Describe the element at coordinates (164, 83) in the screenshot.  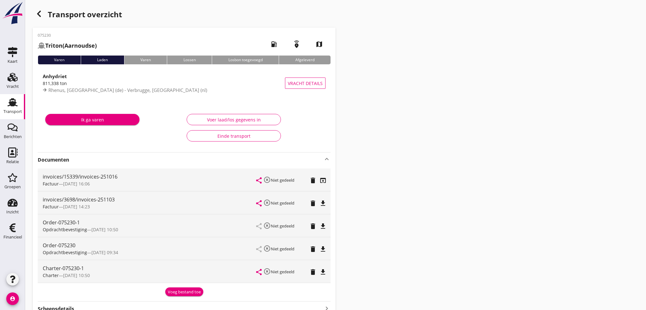
I see `div: 811,338 ton` at that location.